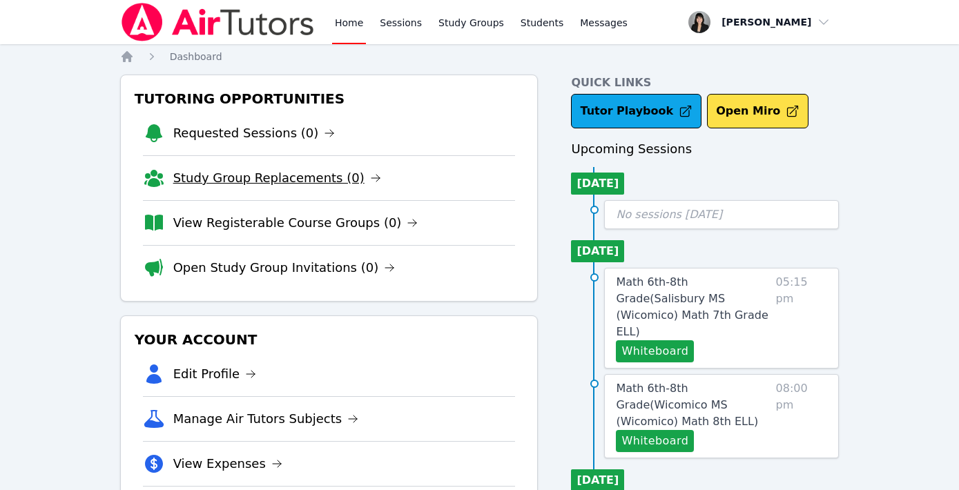 This screenshot has height=490, width=959. Describe the element at coordinates (277, 178) in the screenshot. I see `a: Study Group Replacements (0)` at that location.